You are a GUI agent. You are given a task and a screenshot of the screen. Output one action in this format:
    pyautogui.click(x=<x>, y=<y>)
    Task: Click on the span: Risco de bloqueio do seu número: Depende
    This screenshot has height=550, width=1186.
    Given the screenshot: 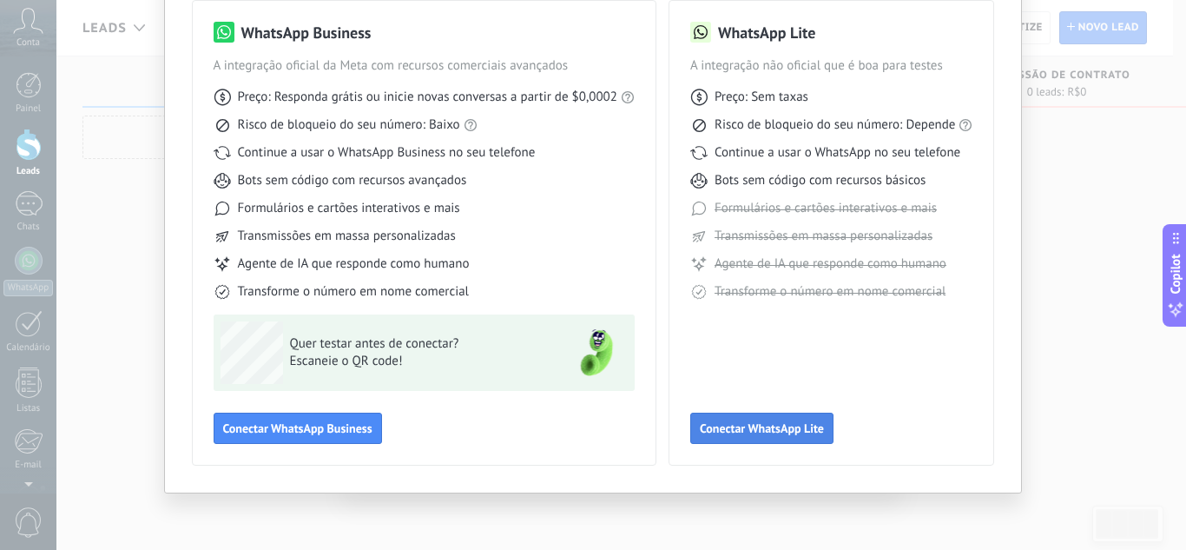 What is the action you would take?
    pyautogui.click(x=835, y=125)
    